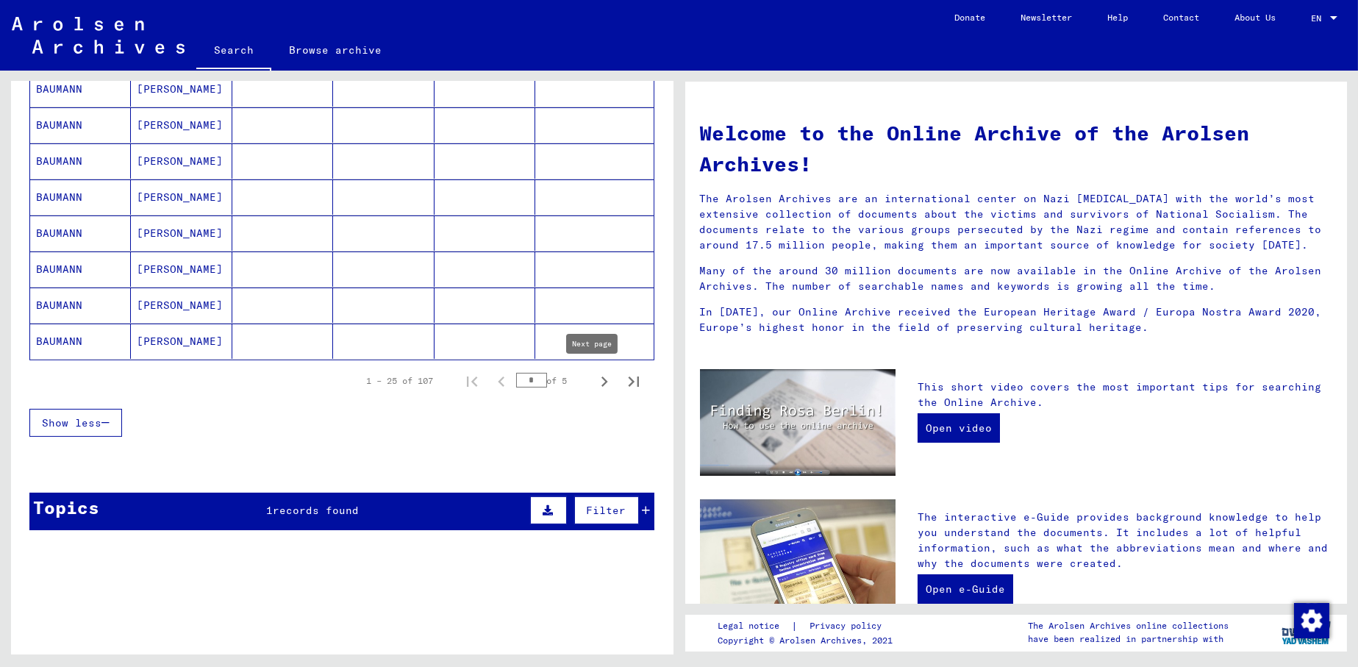 The height and width of the screenshot is (667, 1358). I want to click on p: Many of the around 30 million documents are now available in the Online Archive of the Arolsen Ar..., so click(1016, 279).